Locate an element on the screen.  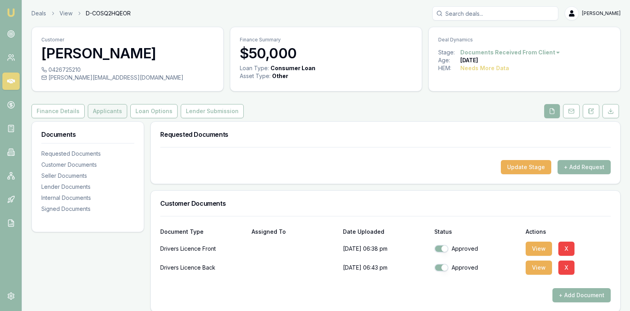
button: Loan Options is located at coordinates (154, 111).